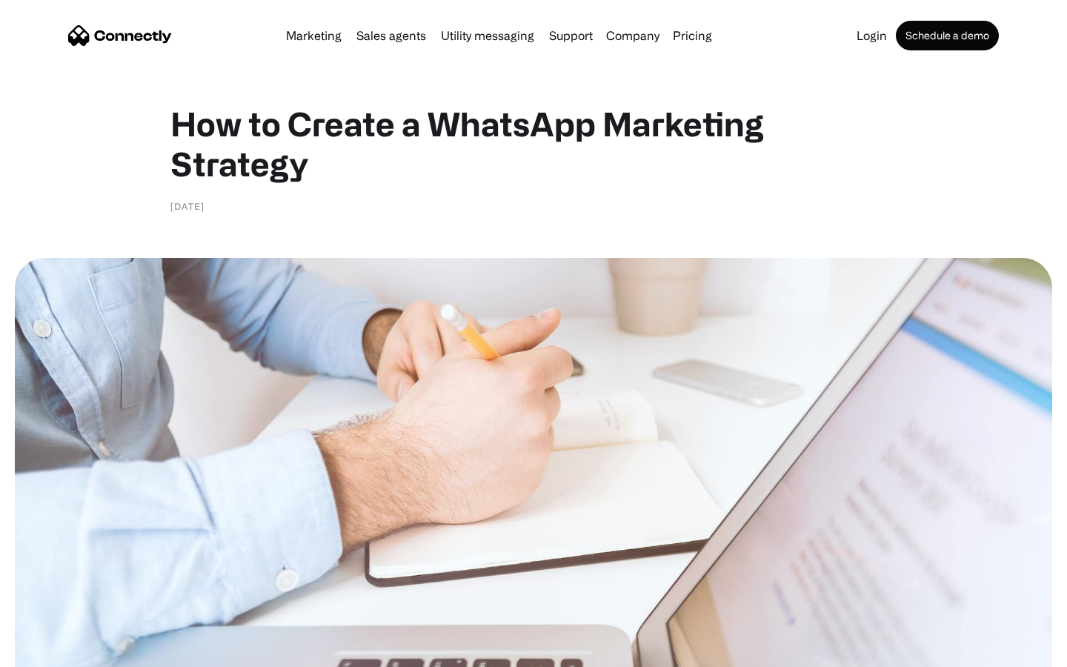 This screenshot has width=1067, height=667. I want to click on h1: How to Create a WhatsApp Marketing Strategy, so click(533, 144).